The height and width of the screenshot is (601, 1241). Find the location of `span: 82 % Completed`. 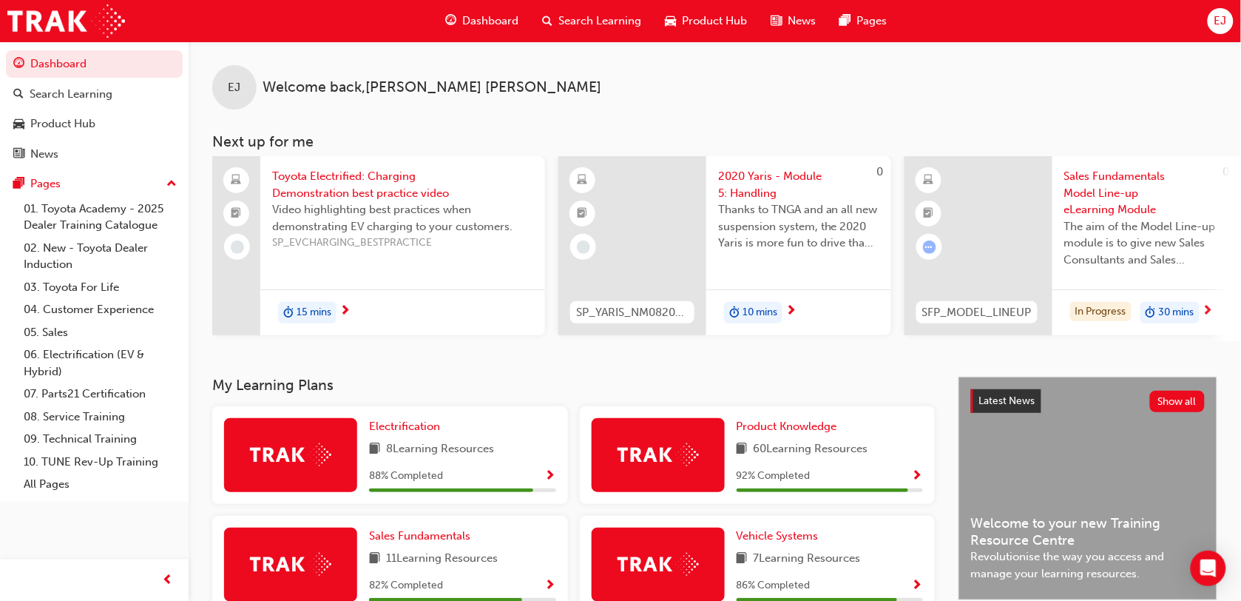

span: 82 % Completed is located at coordinates (406, 585).